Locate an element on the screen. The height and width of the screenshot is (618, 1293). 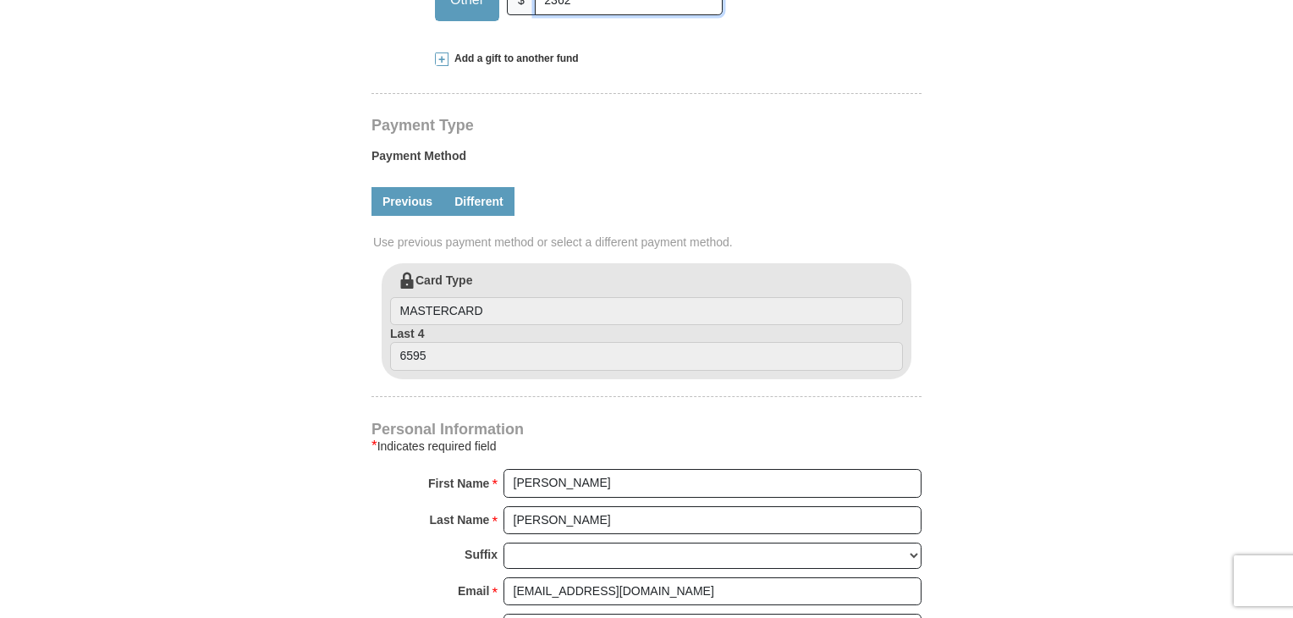
a: Different is located at coordinates (479, 201).